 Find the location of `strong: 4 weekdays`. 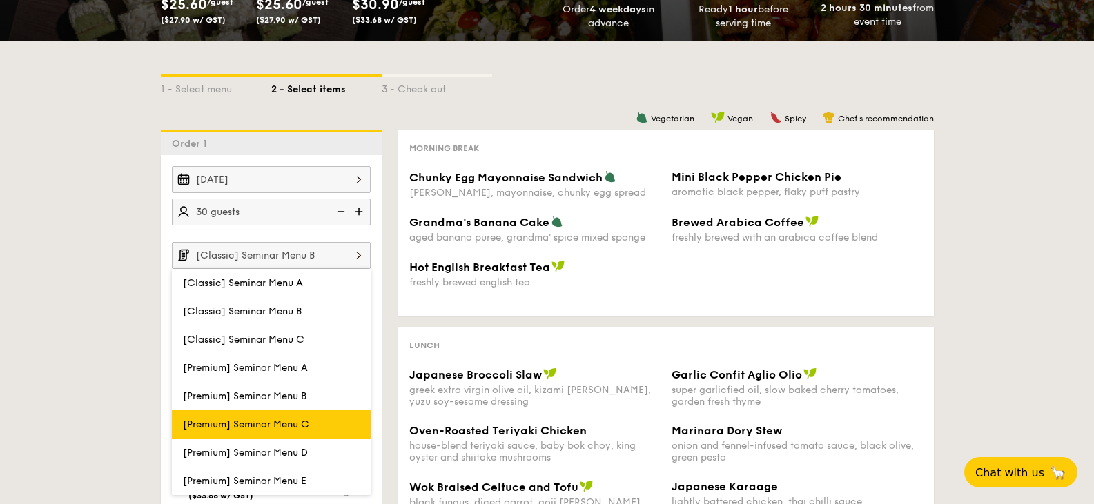

strong: 4 weekdays is located at coordinates (618, 9).